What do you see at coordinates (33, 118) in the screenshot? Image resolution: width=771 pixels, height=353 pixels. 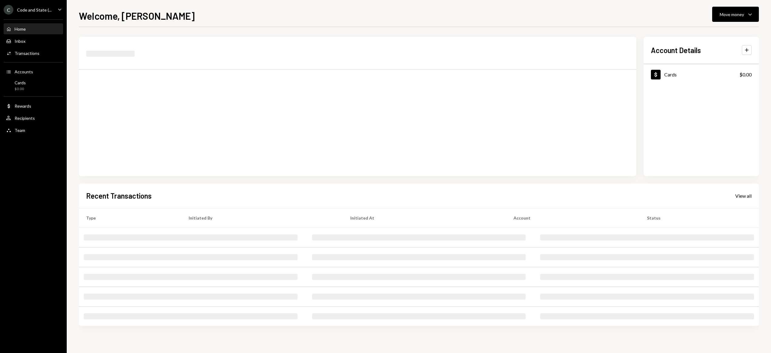 I see `a: Recipients` at bounding box center [33, 118].